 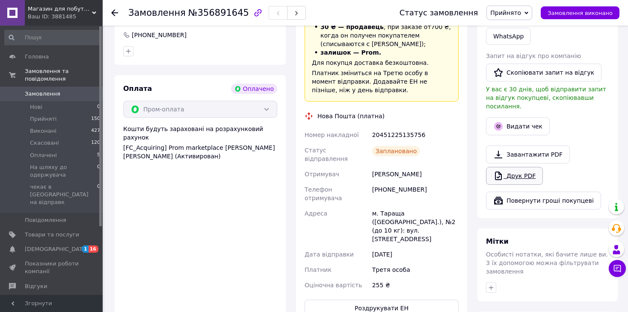 I want to click on span: Повідомлення, so click(x=45, y=221).